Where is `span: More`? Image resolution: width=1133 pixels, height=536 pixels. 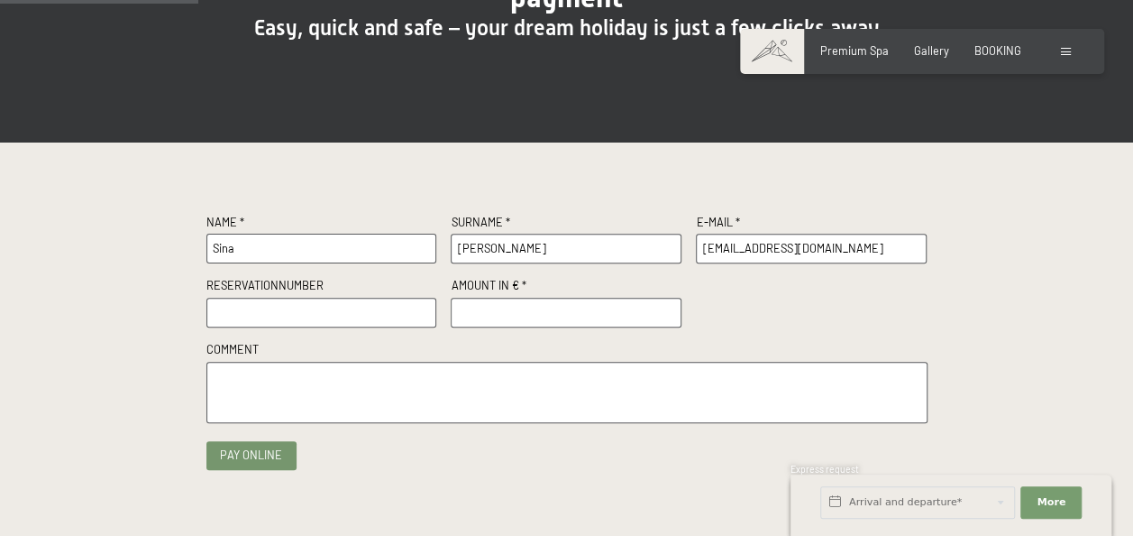 span: More is located at coordinates (1051, 502).